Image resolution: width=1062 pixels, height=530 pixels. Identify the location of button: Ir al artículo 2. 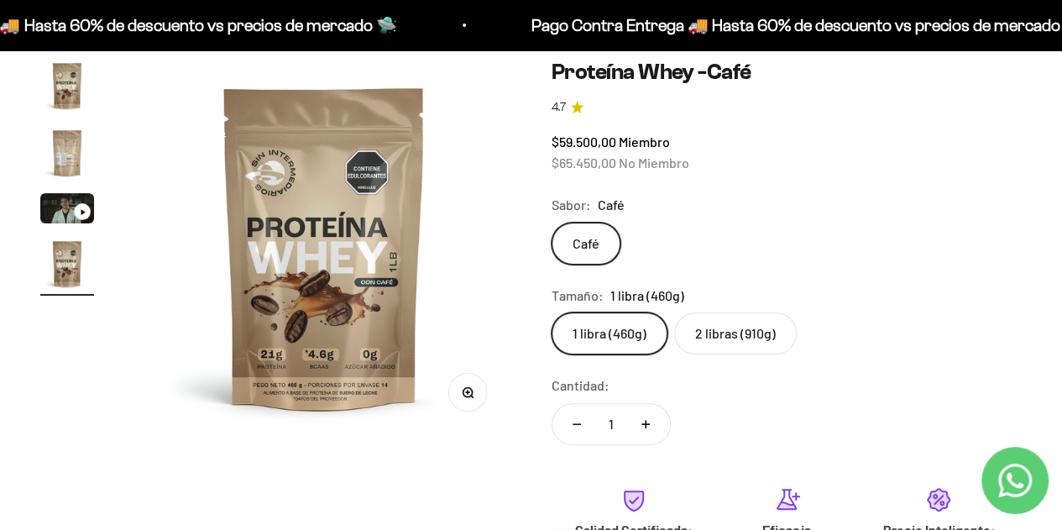
(67, 155).